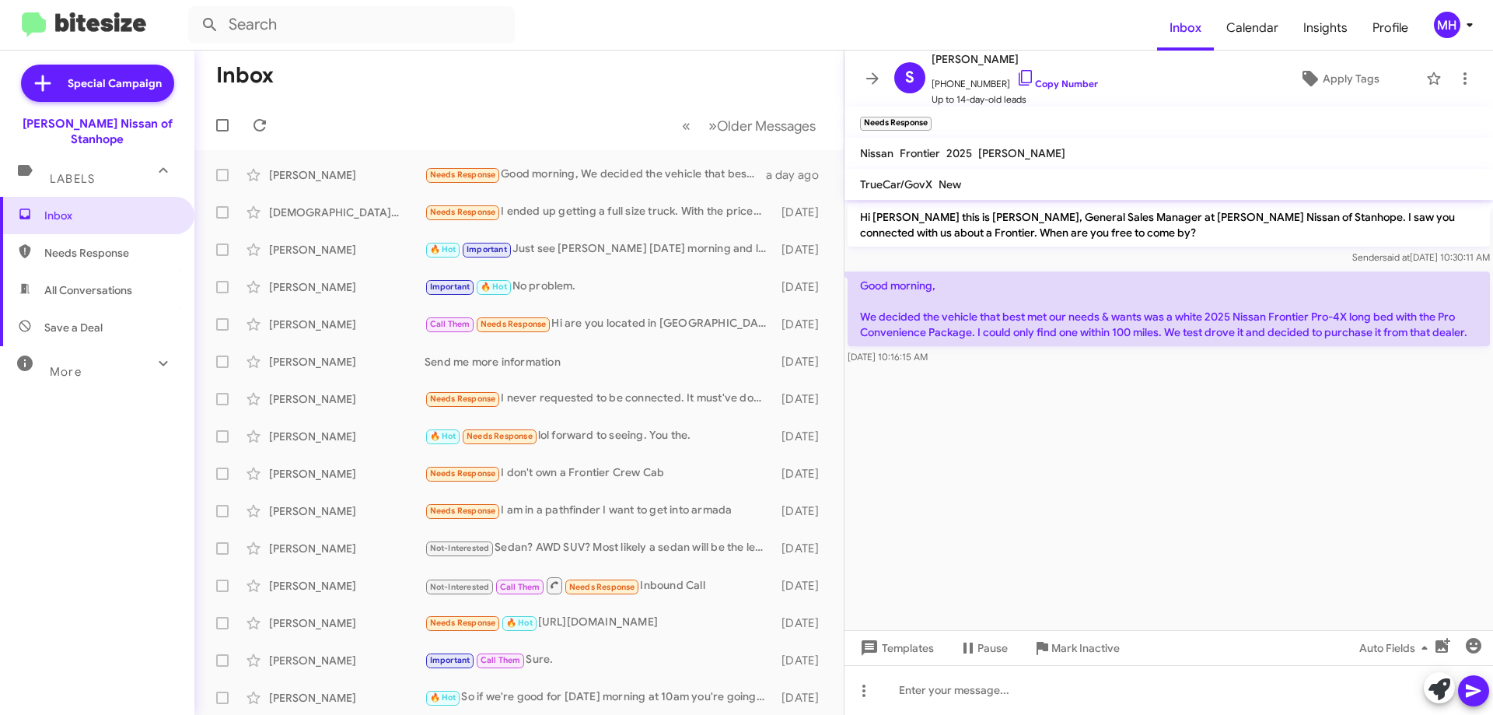  Describe the element at coordinates (114, 83) in the screenshot. I see `span: Special Campaign` at that location.